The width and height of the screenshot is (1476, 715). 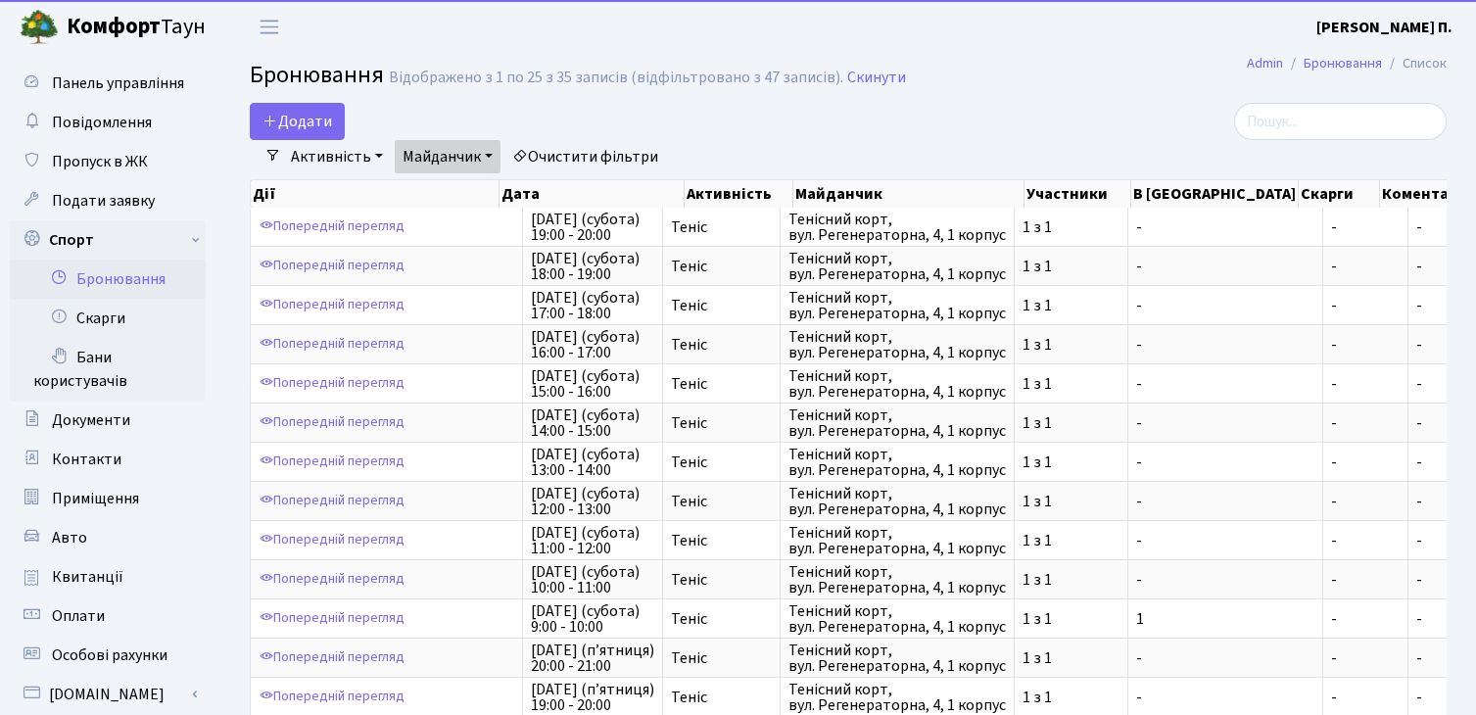 What do you see at coordinates (110, 655) in the screenshot?
I see `span: Особові рахунки` at bounding box center [110, 655].